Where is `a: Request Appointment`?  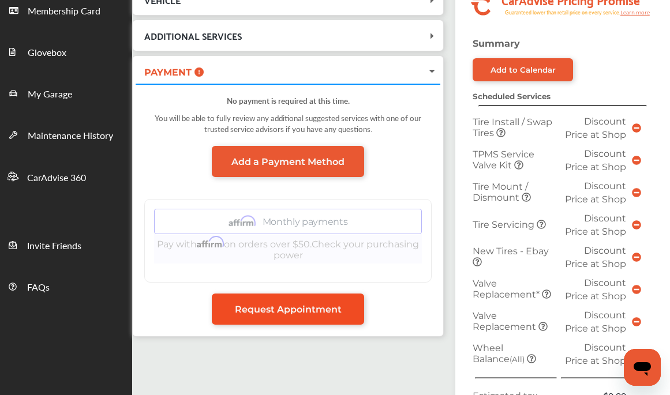 a: Request Appointment is located at coordinates (288, 309).